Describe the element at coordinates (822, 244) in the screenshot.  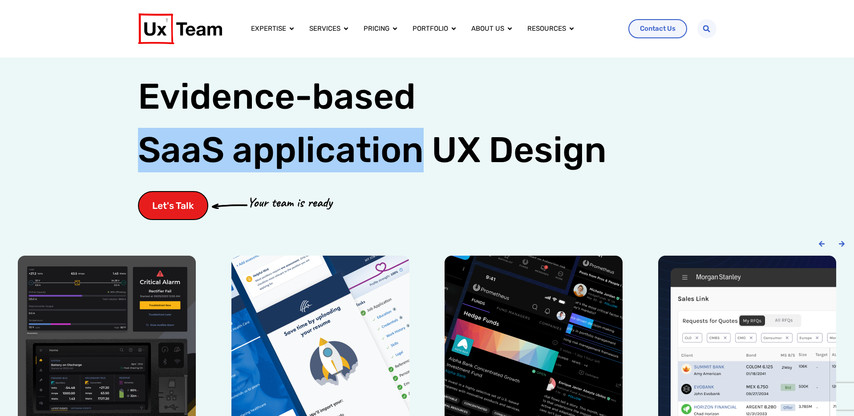
I see `div: Previous slide` at that location.